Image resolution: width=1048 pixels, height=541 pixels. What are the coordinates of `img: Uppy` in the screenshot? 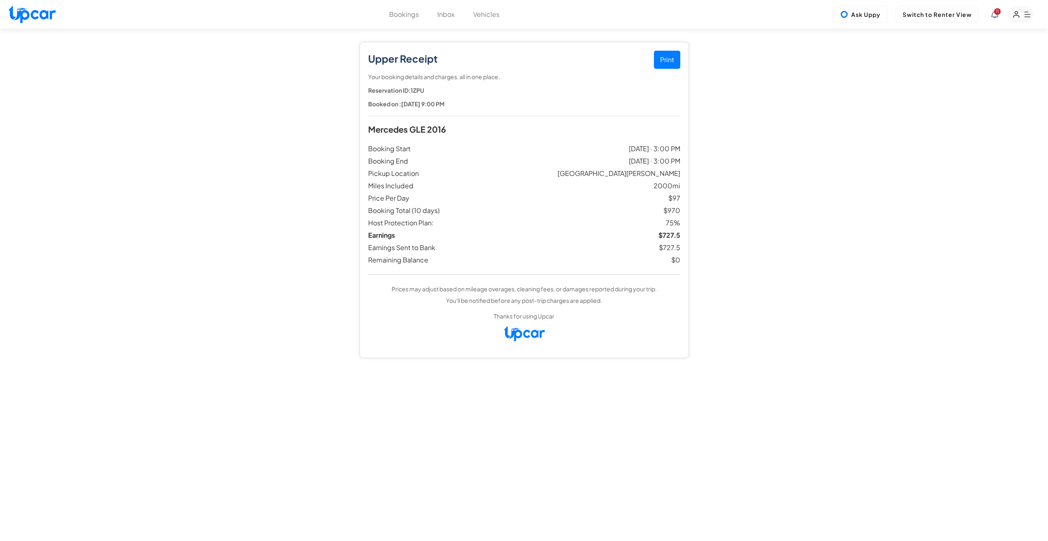 It's located at (844, 14).